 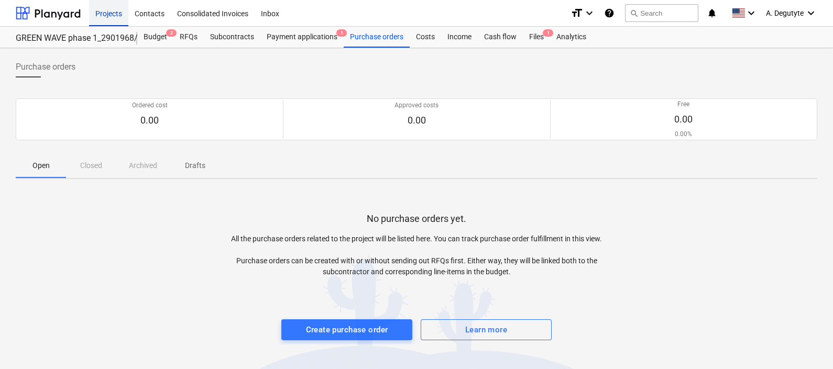 What do you see at coordinates (417, 219) in the screenshot?
I see `p: No purchase orders yet.` at bounding box center [417, 219].